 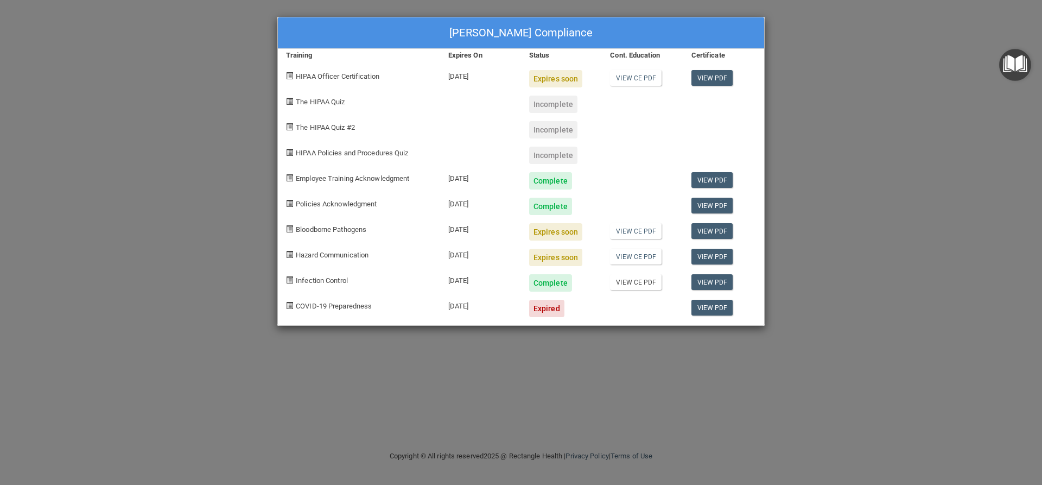 I want to click on span: Policies Acknowledgment, so click(x=336, y=204).